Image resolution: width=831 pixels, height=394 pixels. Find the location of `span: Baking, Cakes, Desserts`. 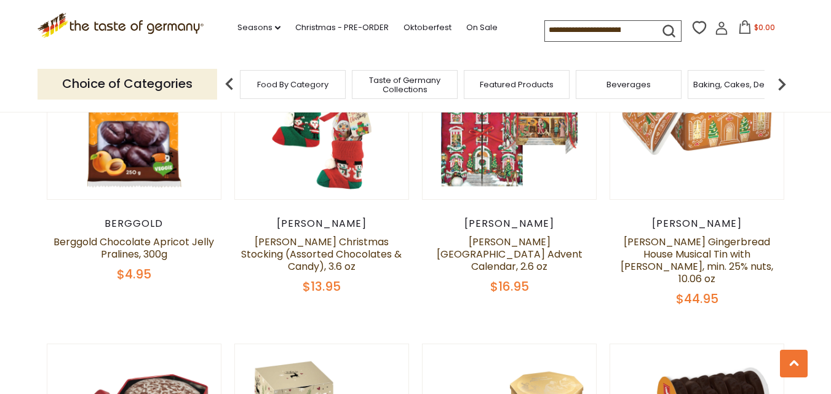

span: Baking, Cakes, Desserts is located at coordinates (740, 84).